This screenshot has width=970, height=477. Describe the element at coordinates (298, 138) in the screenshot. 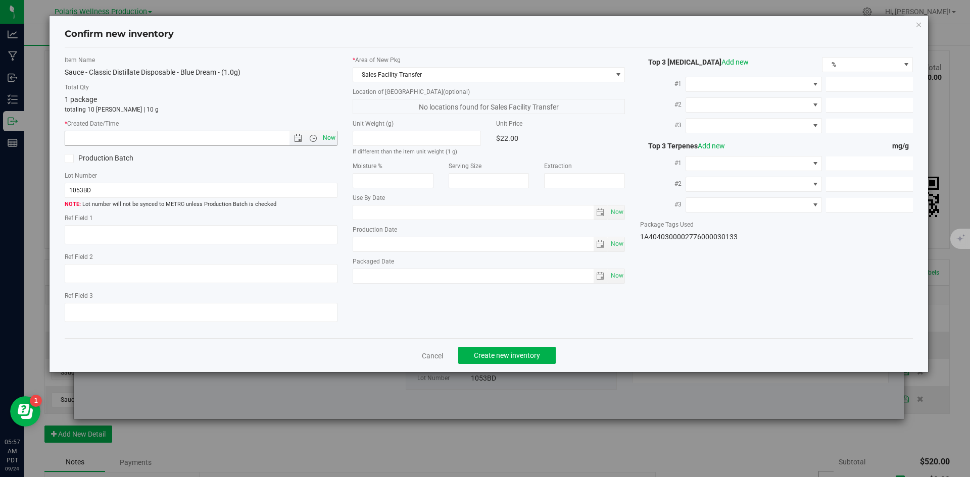

I see `span: Open the date view` at that location.